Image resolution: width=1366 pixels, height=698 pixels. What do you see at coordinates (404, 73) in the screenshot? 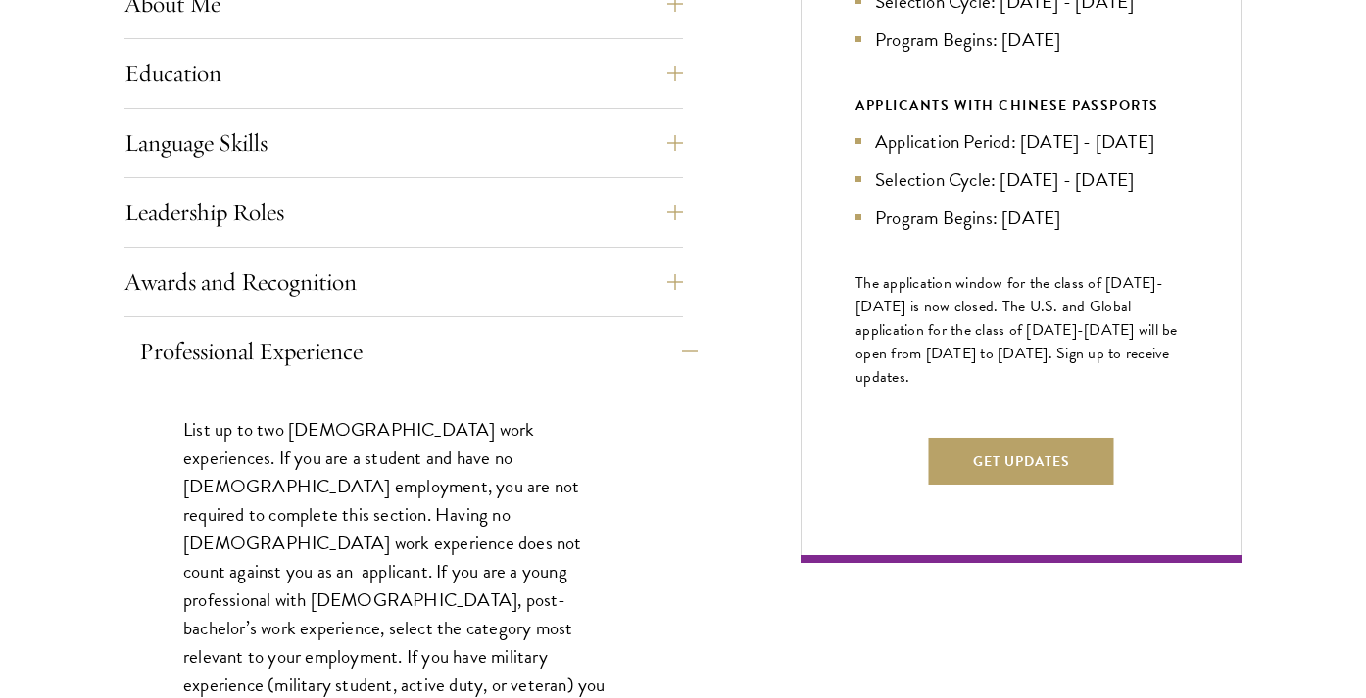
I see `button: Education` at bounding box center [404, 73].